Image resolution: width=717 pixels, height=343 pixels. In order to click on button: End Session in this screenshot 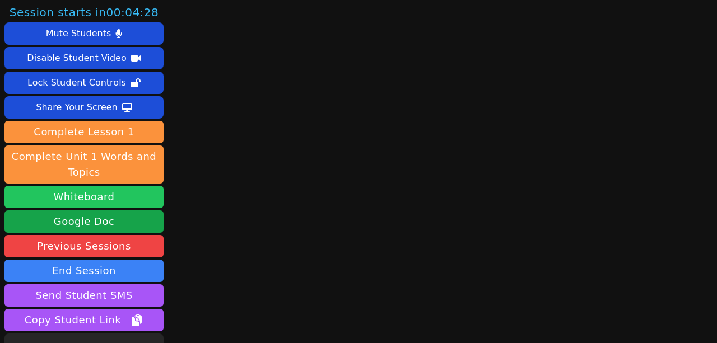, I will do `click(84, 271)`.